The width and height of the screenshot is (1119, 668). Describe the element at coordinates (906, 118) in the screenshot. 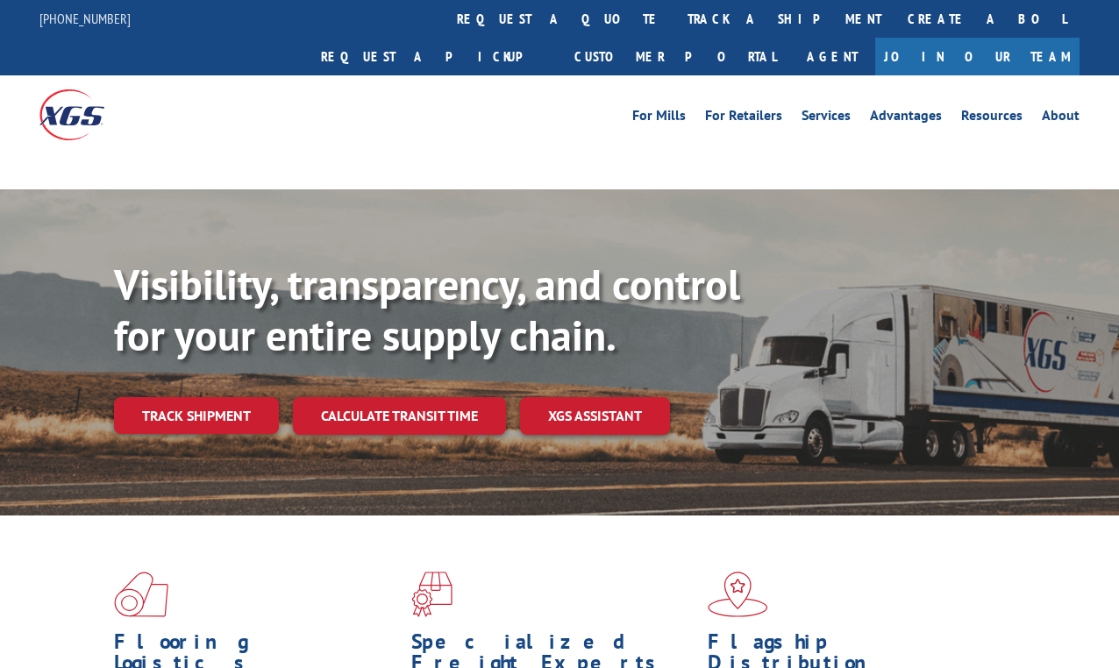

I see `a: Advantages` at that location.